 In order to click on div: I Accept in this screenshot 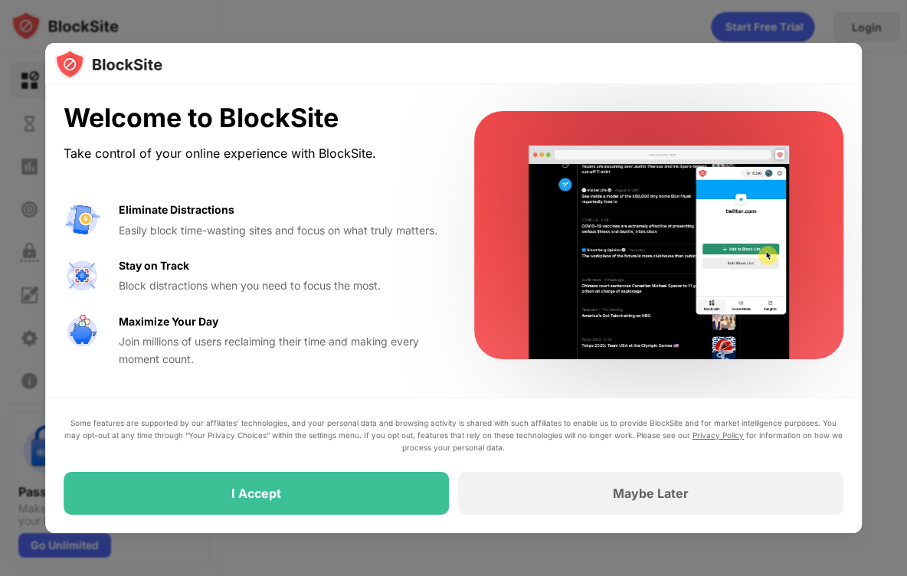, I will do `click(256, 493)`.